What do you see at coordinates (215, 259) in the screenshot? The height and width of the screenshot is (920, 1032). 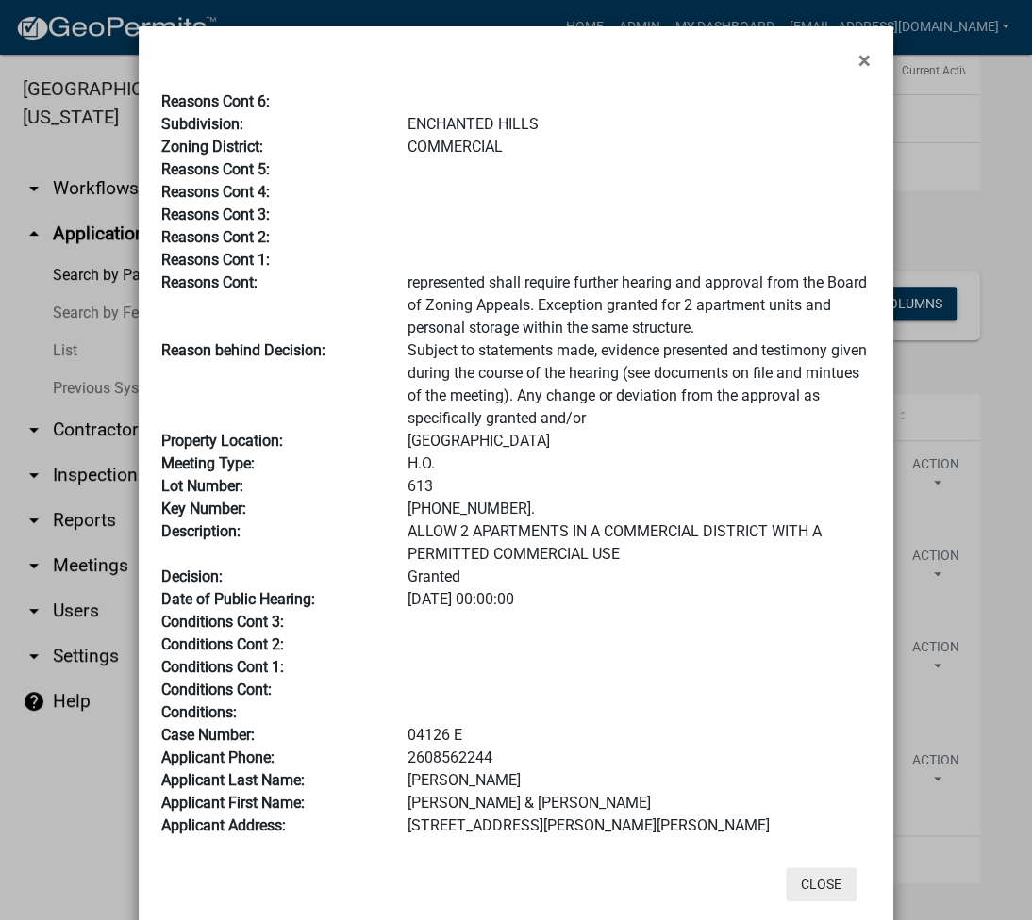 I see `b: Reasons Cont 1:` at bounding box center [215, 259].